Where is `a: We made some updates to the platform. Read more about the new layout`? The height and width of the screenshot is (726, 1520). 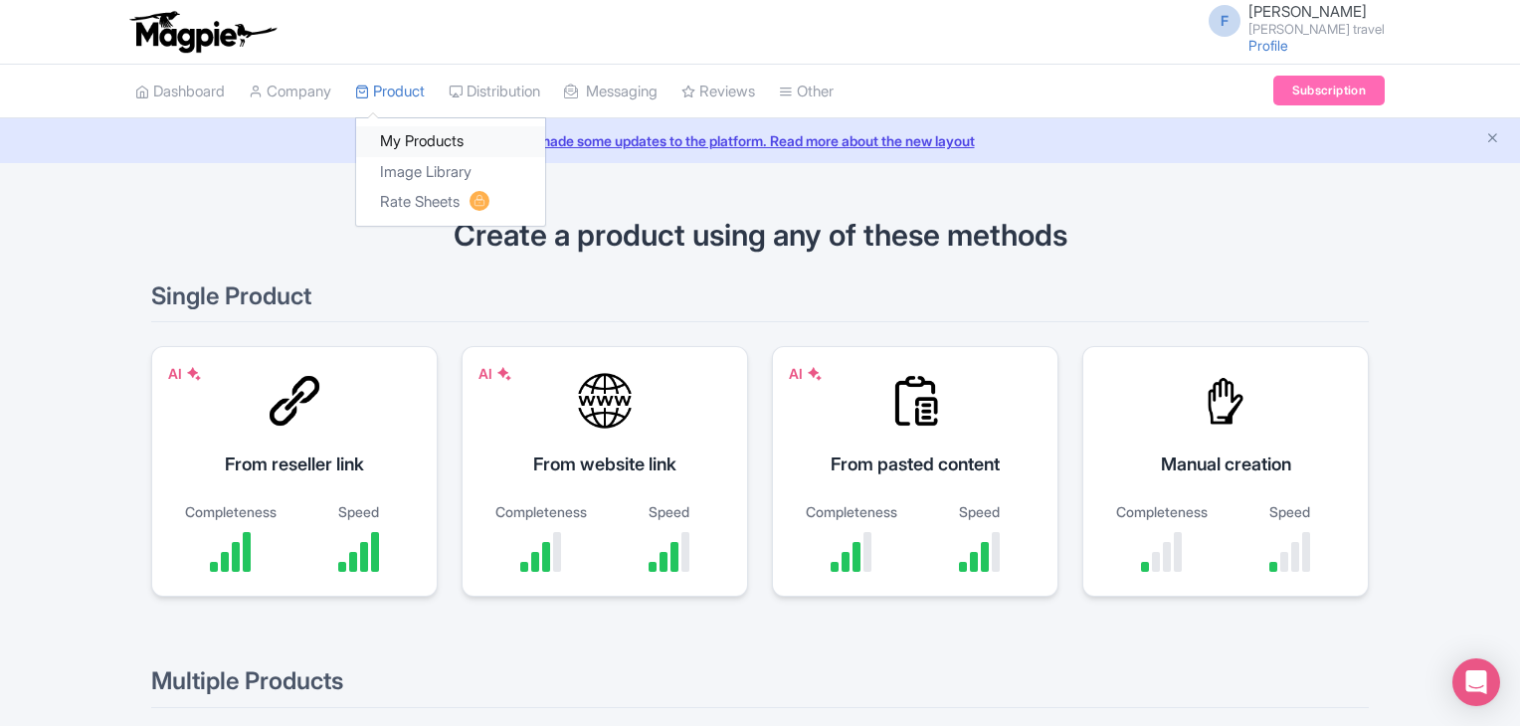 a: We made some updates to the platform. Read more about the new layout is located at coordinates (760, 140).